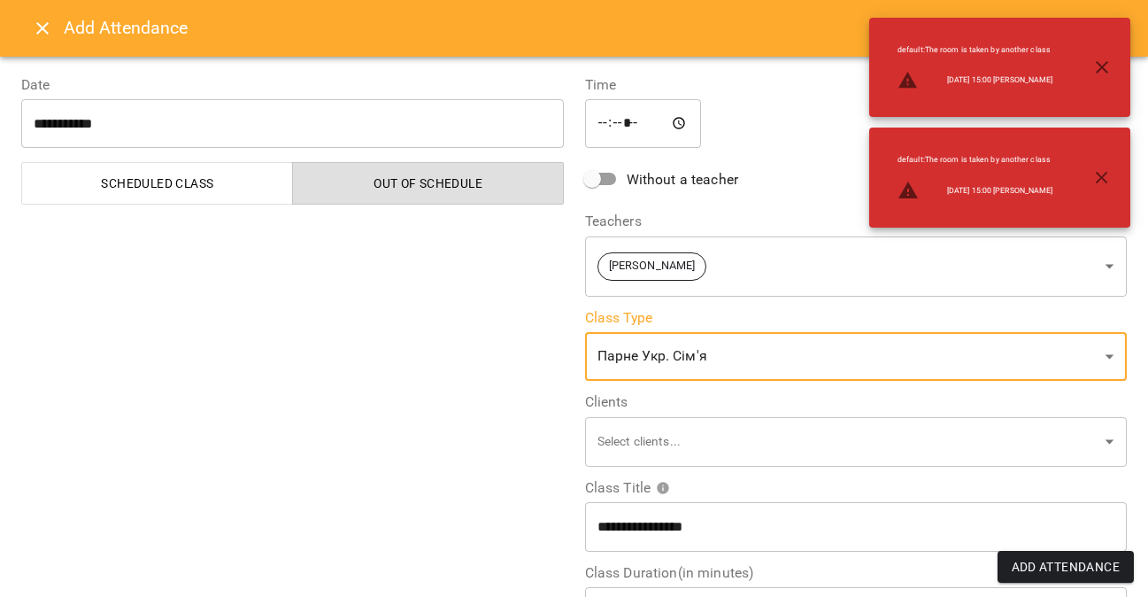  I want to click on label: Clients, so click(856, 402).